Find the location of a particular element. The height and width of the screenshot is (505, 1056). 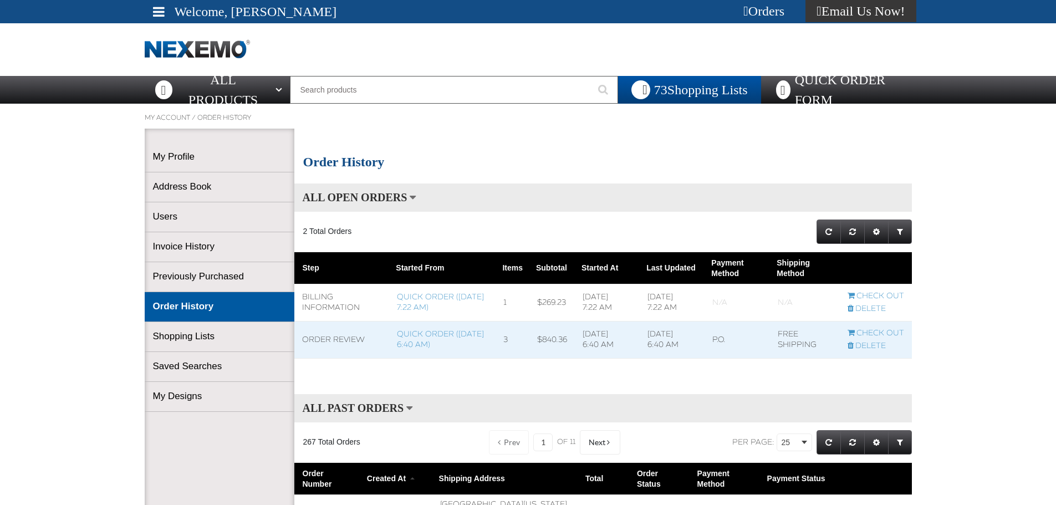

span: Started At is located at coordinates (600, 268).